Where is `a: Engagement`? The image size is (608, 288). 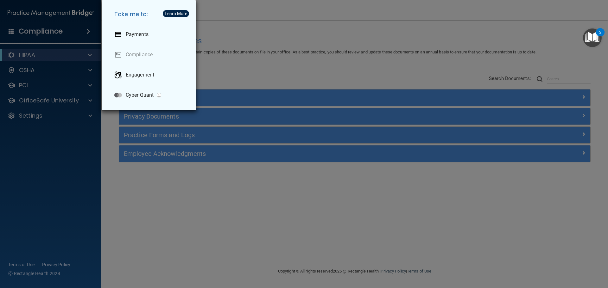 a: Engagement is located at coordinates (150, 75).